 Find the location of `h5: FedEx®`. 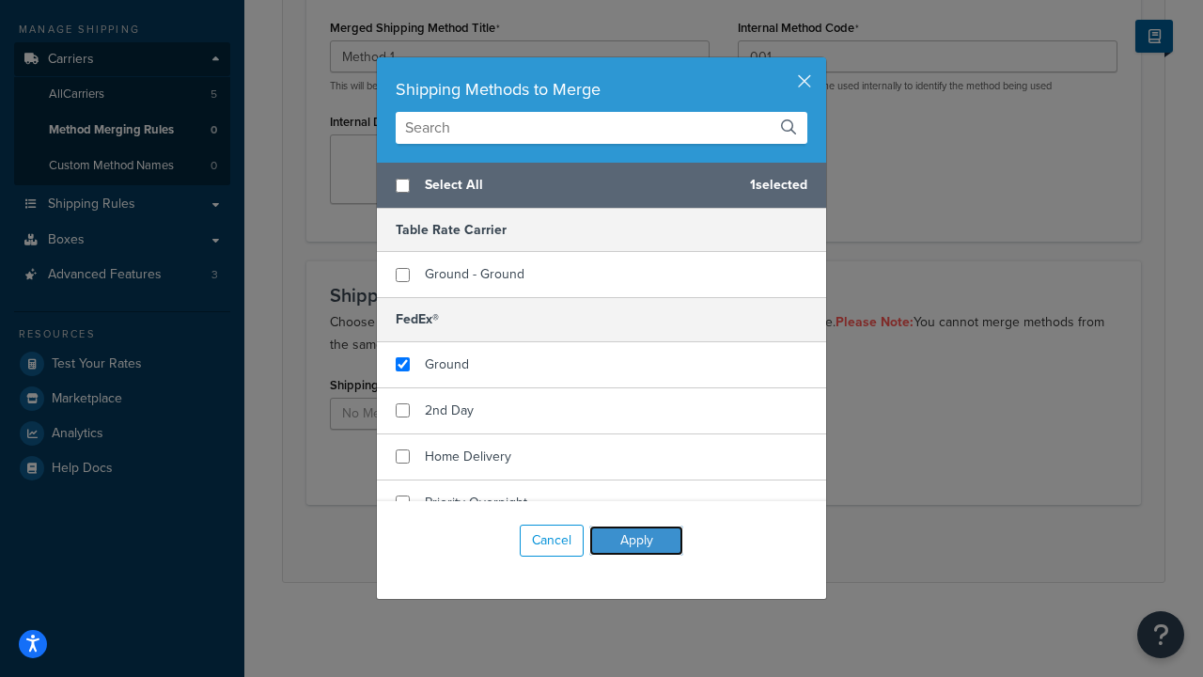

h5: FedEx® is located at coordinates (602, 319).